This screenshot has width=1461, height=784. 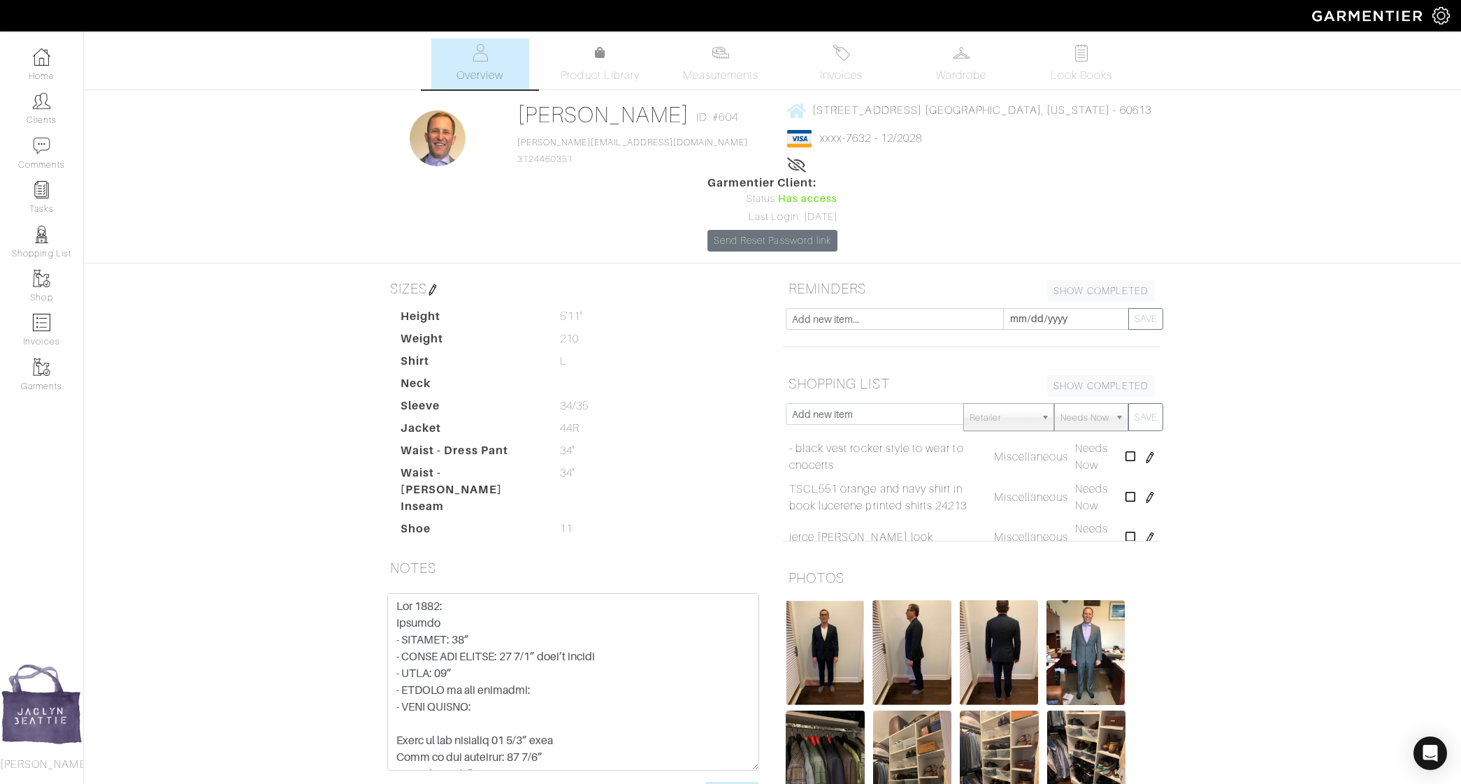 What do you see at coordinates (41, 101) in the screenshot?
I see `img: clients-icon-6bae9207a08558b7cb47a8932f037763ab4055f8c8b6bfacd5dc20c3e0201464.png` at bounding box center [41, 101].